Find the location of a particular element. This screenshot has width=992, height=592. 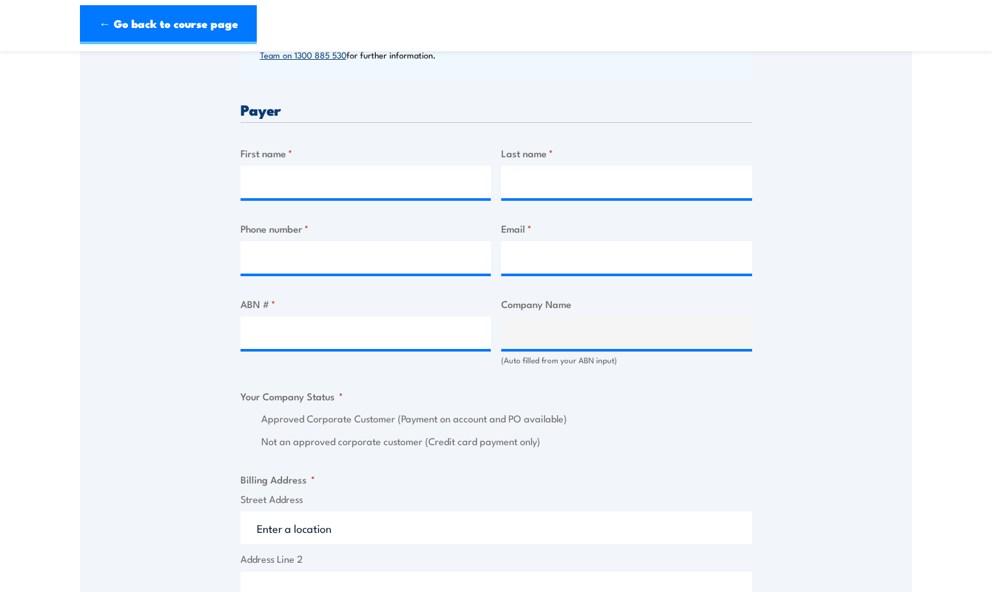

label: Address Line 2 is located at coordinates (496, 559).